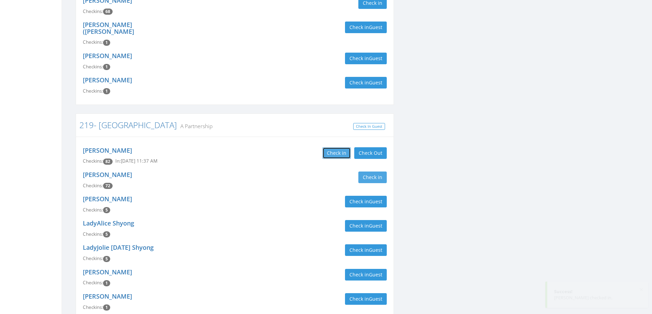 The width and height of the screenshot is (652, 314). I want to click on a: LadyAlice Shyong, so click(108, 223).